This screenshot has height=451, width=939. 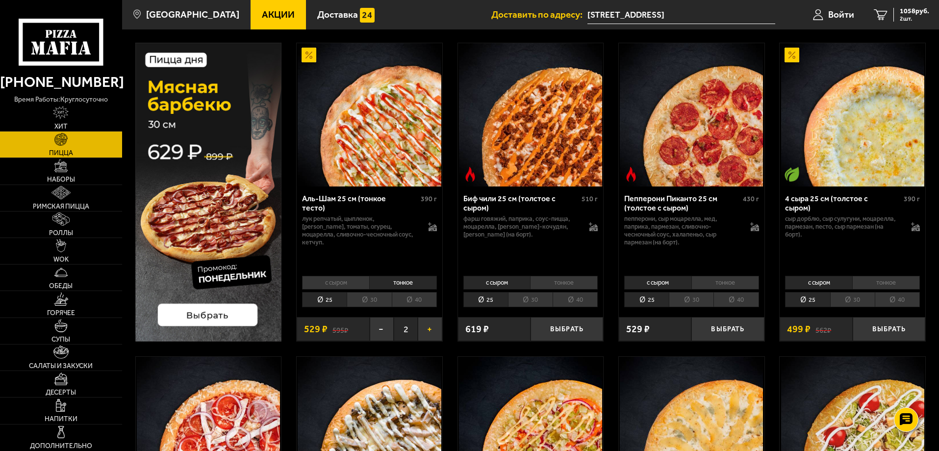 I want to click on a: Острое блюдоБиф чили 25 см (толстое с сыром), so click(x=531, y=115).